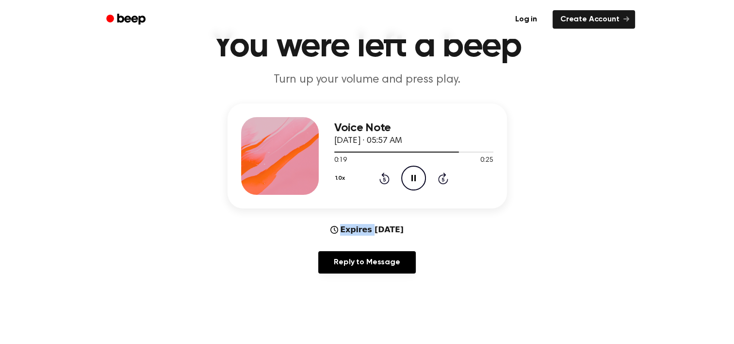 The height and width of the screenshot is (344, 734). What do you see at coordinates (342, 178) in the screenshot?
I see `button: 1.0x` at bounding box center [342, 178].